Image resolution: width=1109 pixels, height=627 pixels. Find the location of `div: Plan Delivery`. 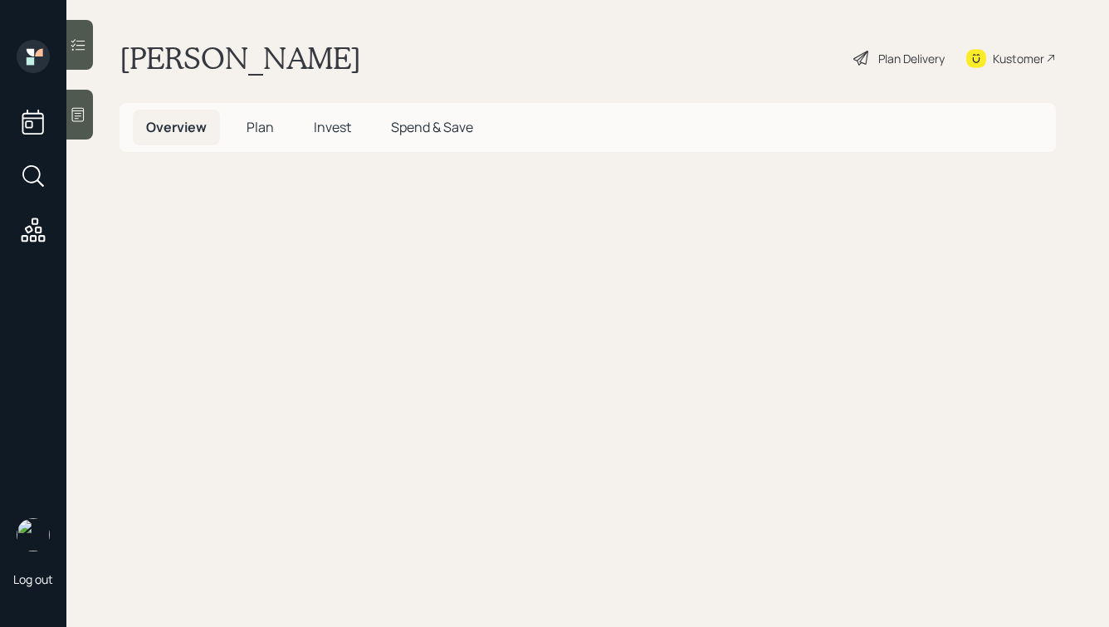

div: Plan Delivery is located at coordinates (912, 58).